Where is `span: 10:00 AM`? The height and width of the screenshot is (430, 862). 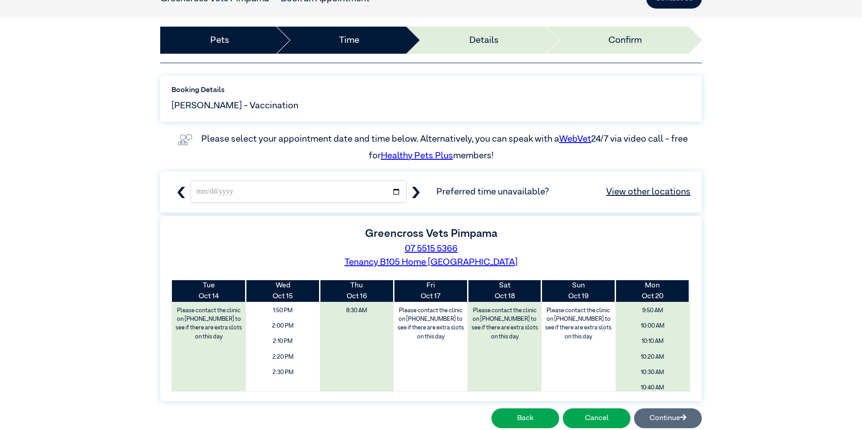
span: 10:00 AM is located at coordinates (653, 326).